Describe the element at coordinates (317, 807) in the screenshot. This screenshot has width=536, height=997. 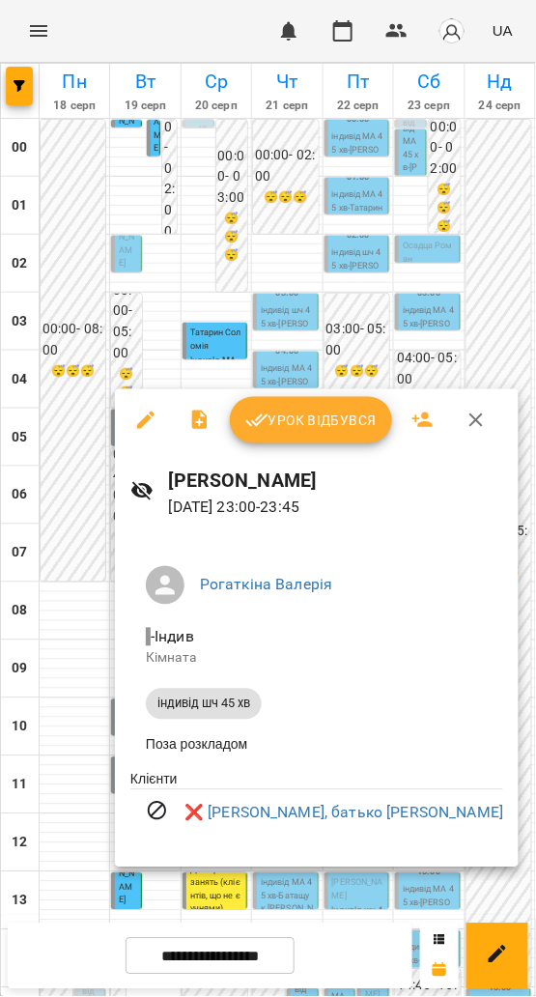
I see `ul: Клієнти` at that location.